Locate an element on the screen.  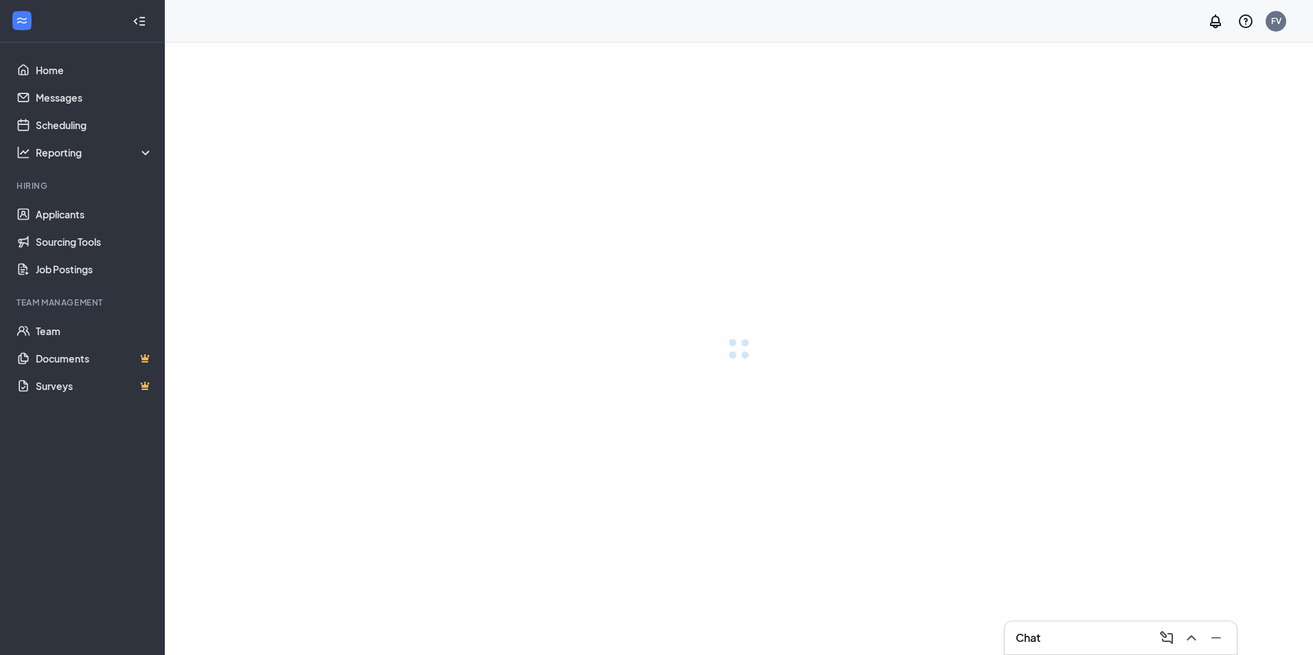
button: ComposeMessage is located at coordinates (1165, 638).